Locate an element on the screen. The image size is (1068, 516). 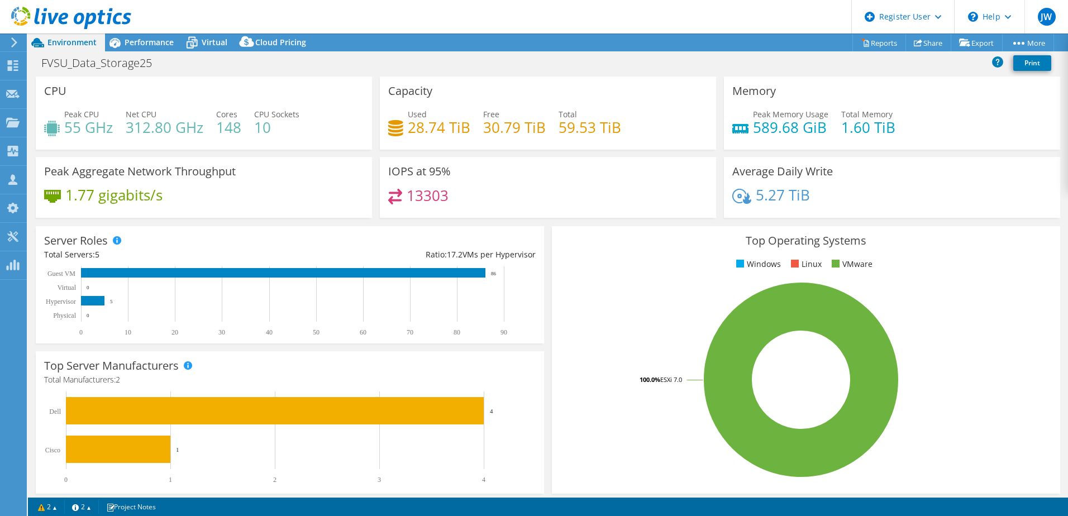
a: More is located at coordinates (1027, 42).